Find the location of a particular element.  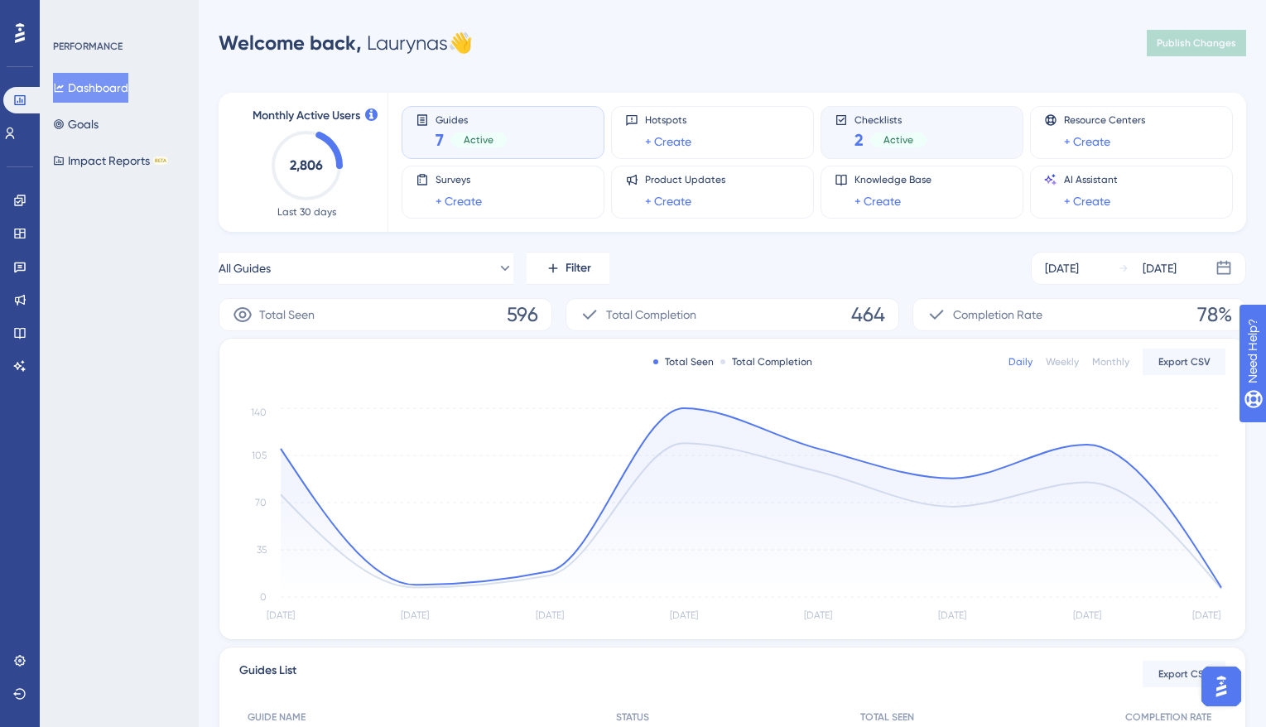

button: Dashboard is located at coordinates (90, 88).